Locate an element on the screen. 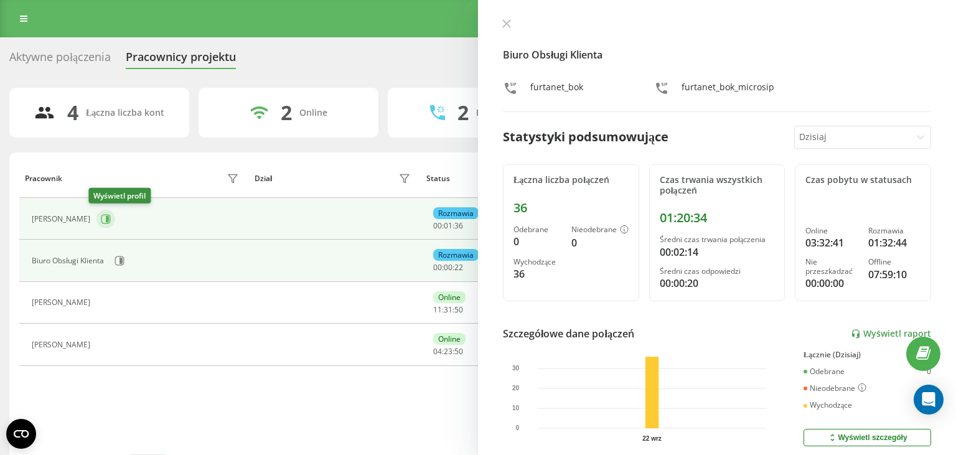 The height and width of the screenshot is (455, 956). div: Pracownicy projektu is located at coordinates (181, 60).